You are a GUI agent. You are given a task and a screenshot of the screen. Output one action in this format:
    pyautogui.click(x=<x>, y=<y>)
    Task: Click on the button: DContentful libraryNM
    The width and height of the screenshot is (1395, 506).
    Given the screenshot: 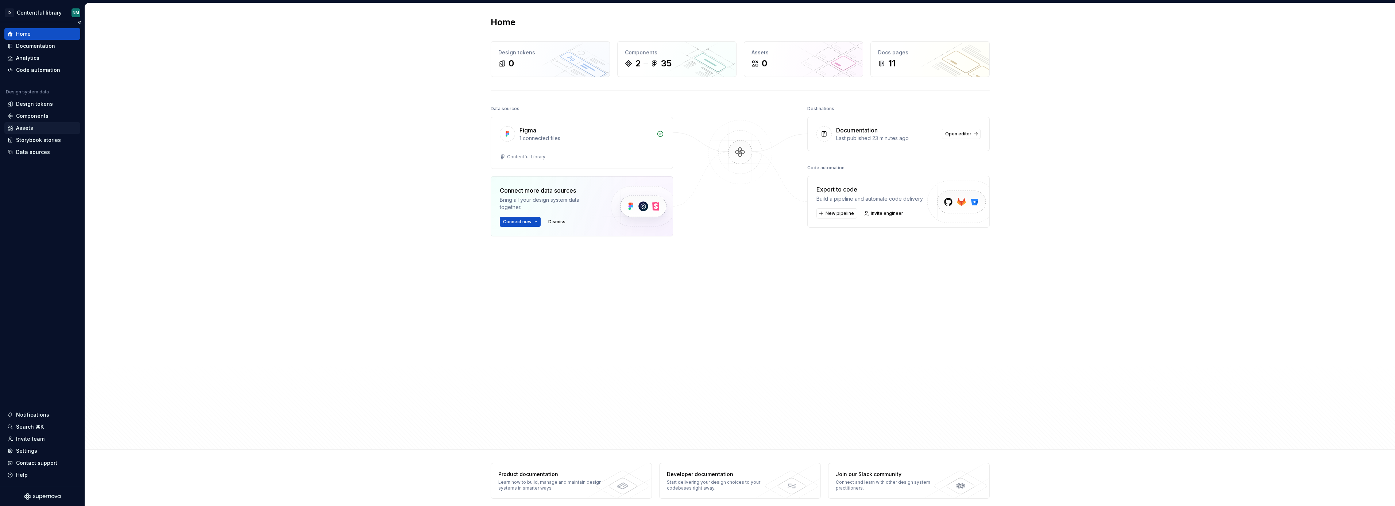 What is the action you would take?
    pyautogui.click(x=42, y=12)
    